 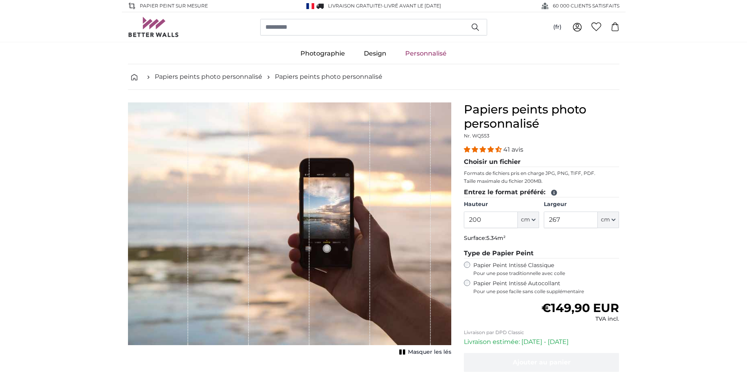 I want to click on img: France, so click(x=310, y=6).